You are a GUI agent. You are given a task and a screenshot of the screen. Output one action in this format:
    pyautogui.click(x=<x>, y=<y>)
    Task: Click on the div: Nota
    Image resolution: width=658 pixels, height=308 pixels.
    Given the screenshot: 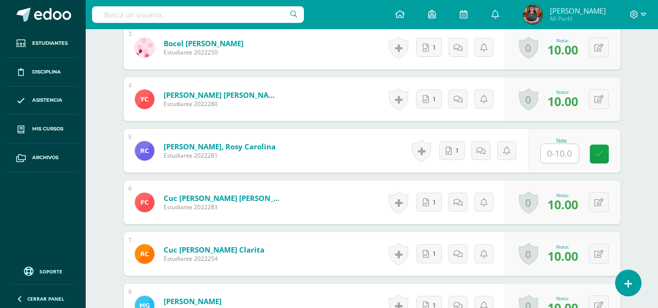 What is the action you would take?
    pyautogui.click(x=561, y=141)
    